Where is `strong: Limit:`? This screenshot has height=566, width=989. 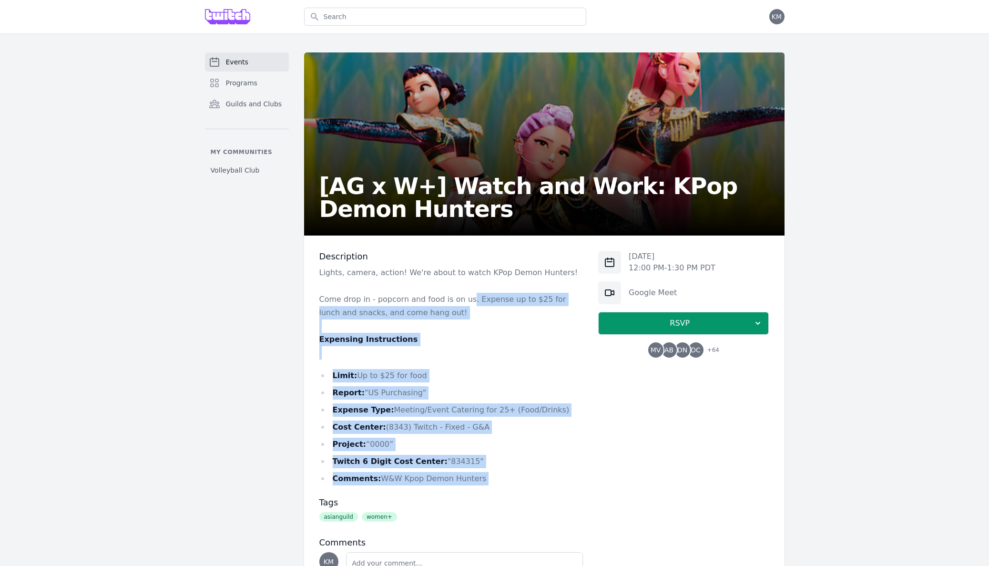
strong: Limit: is located at coordinates (345, 375).